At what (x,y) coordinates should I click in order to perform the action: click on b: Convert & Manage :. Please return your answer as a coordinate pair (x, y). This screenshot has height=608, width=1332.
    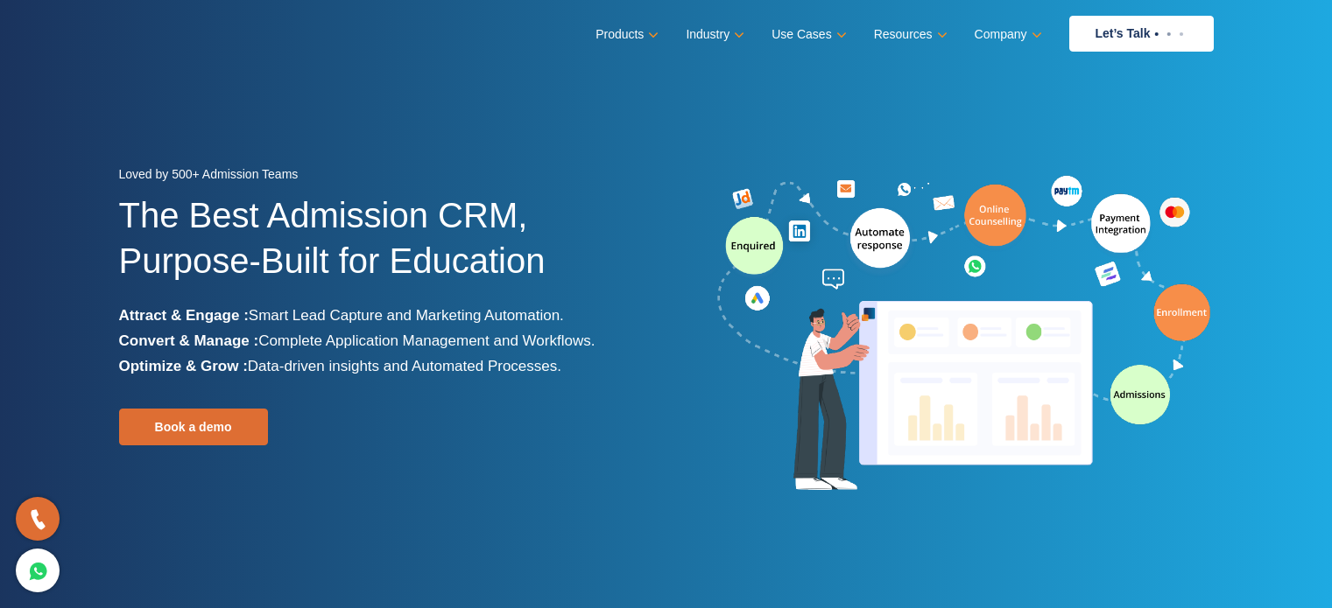
    Looking at the image, I should click on (189, 341).